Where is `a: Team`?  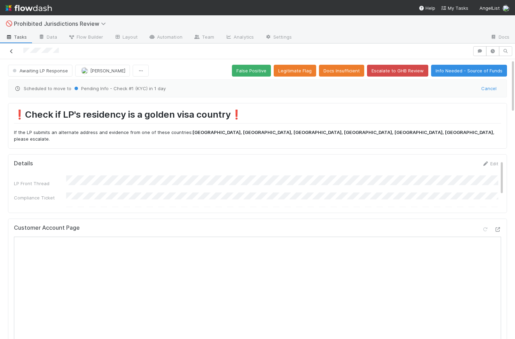
a: Team is located at coordinates (204, 38).